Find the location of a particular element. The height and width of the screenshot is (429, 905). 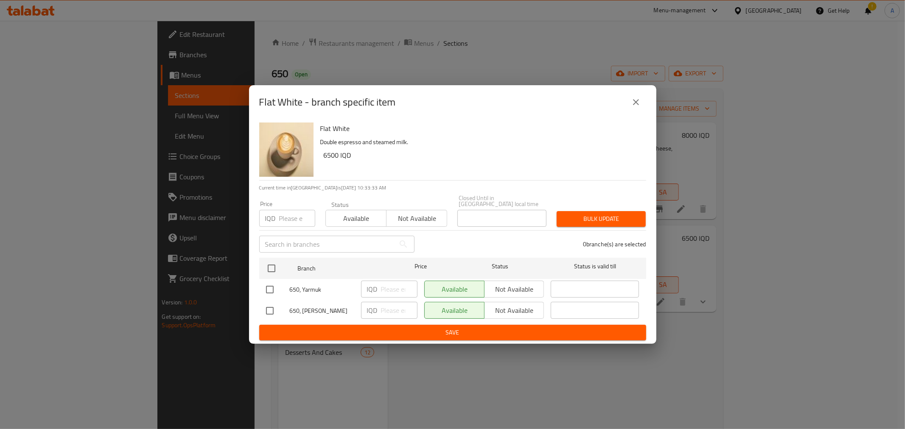

input: Search in branches is located at coordinates (327, 244).